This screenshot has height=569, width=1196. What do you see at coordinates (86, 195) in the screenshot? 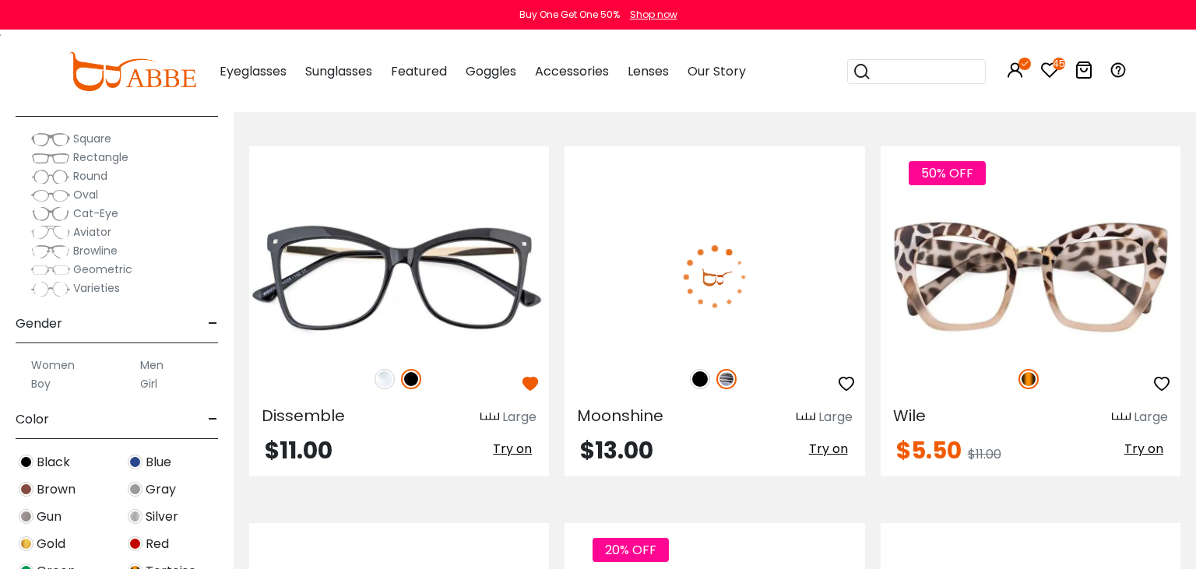
I see `span: Oval` at bounding box center [86, 195].